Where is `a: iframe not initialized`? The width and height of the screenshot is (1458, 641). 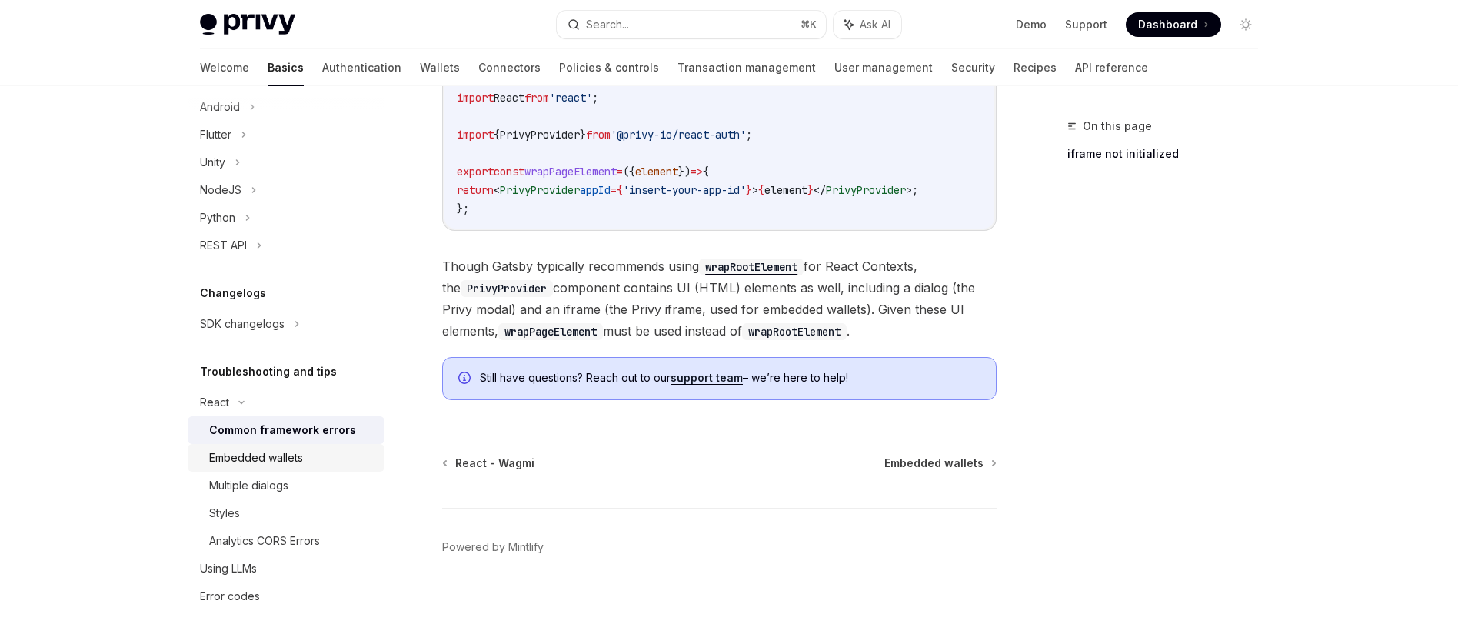
a: iframe not initialized is located at coordinates (1169, 154).